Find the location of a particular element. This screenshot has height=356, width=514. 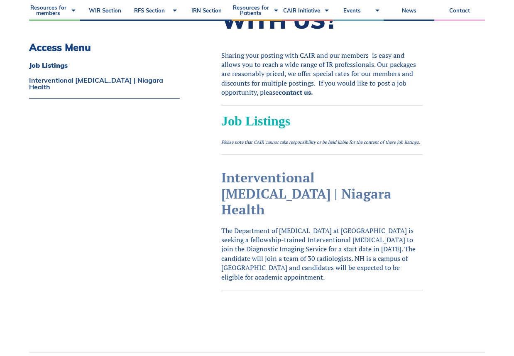

em: Please note that CAIR cannot take responsibility or be held liable for the content of these job l... is located at coordinates (321, 142).